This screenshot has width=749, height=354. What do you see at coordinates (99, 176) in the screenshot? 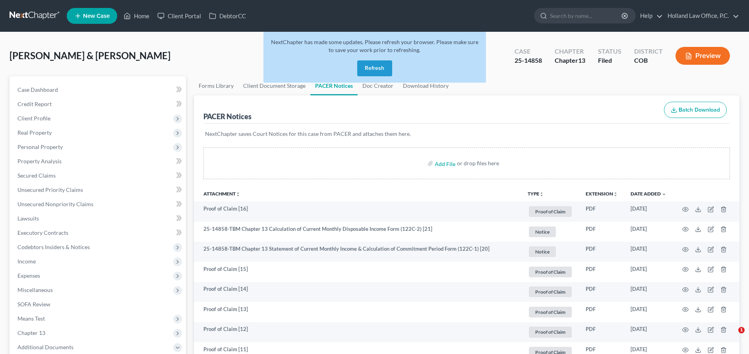
I see `a: Secured Claims` at bounding box center [99, 176].